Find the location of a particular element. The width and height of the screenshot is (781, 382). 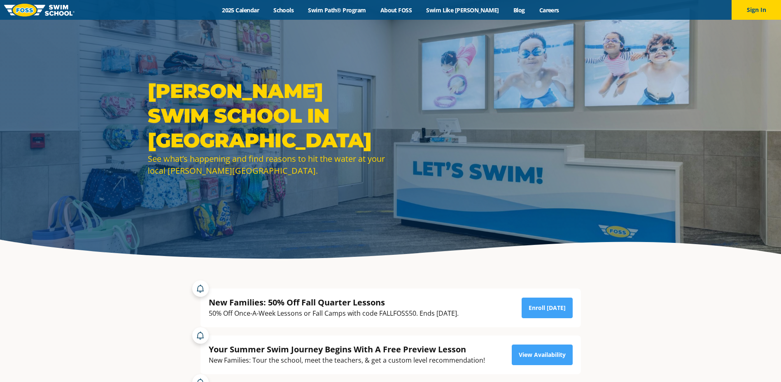

a: View Availability is located at coordinates (542, 355).